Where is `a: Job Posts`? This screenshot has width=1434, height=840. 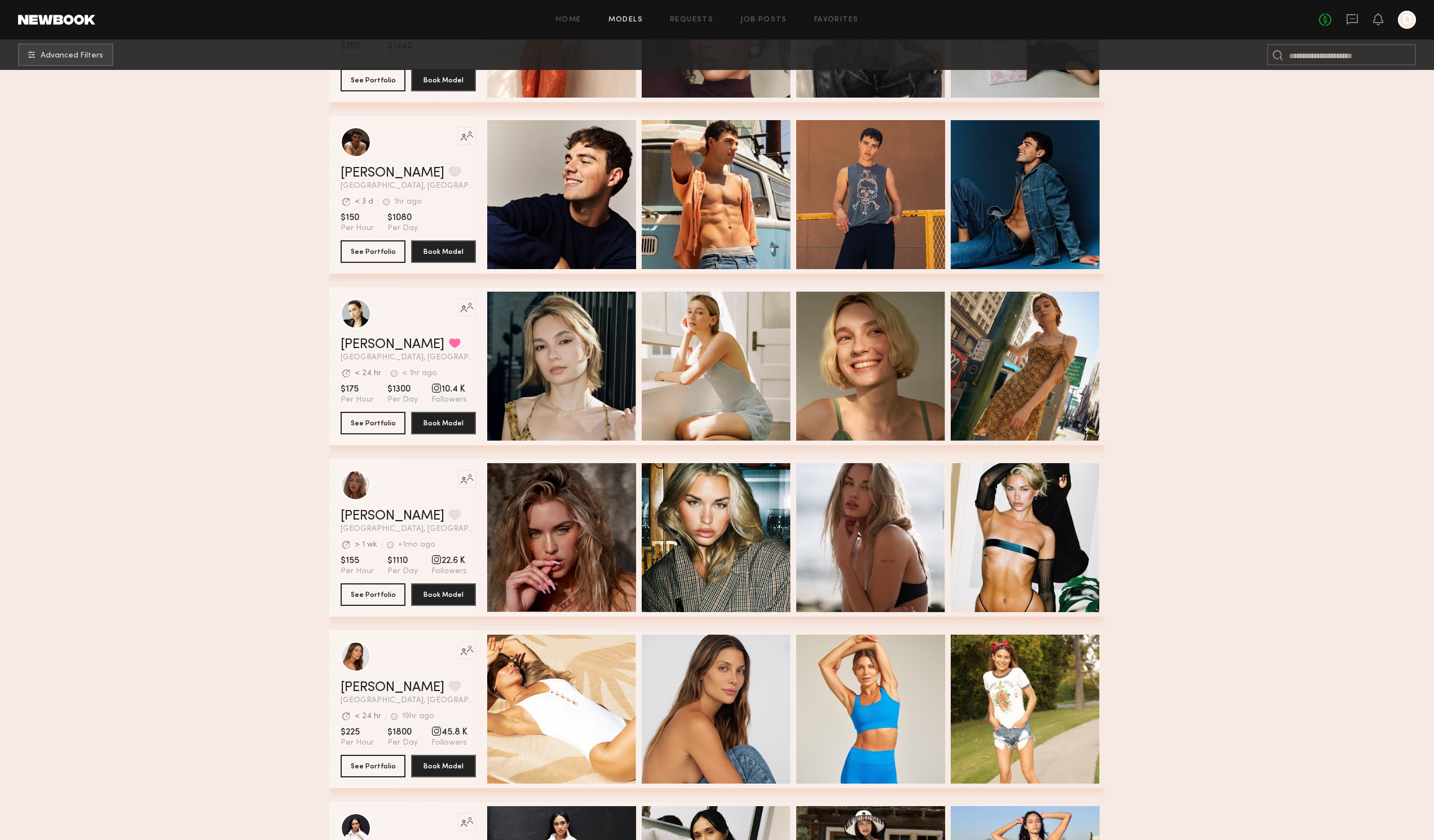
a: Job Posts is located at coordinates (764, 19).